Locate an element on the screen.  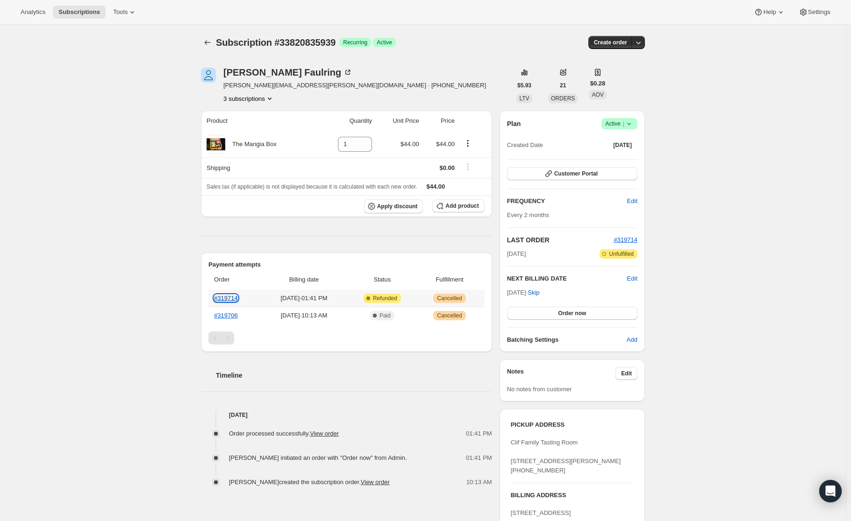
span: Unfulfilled is located at coordinates (621, 254).